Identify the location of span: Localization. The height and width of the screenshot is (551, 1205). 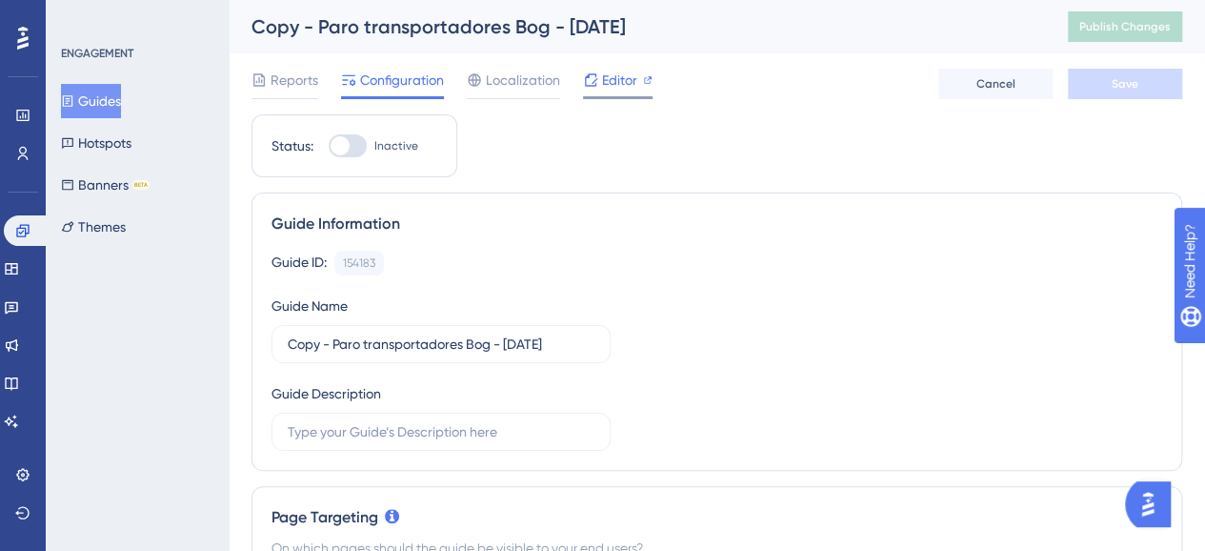
(523, 80).